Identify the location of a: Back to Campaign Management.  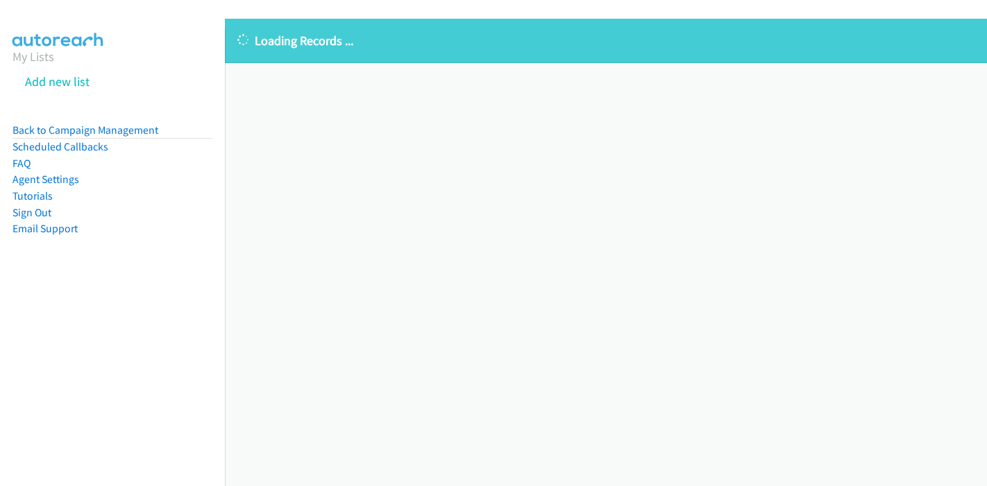
(85, 130).